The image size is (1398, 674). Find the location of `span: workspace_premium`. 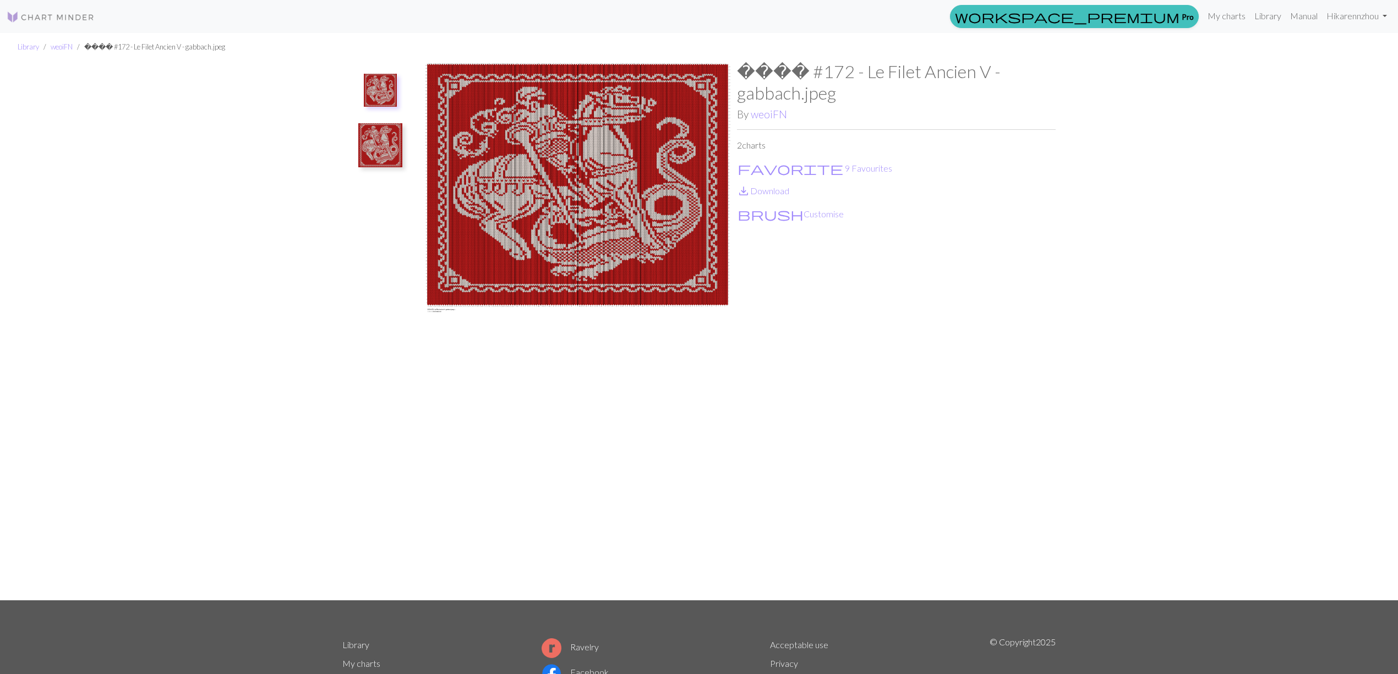

span: workspace_premium is located at coordinates (1067, 17).